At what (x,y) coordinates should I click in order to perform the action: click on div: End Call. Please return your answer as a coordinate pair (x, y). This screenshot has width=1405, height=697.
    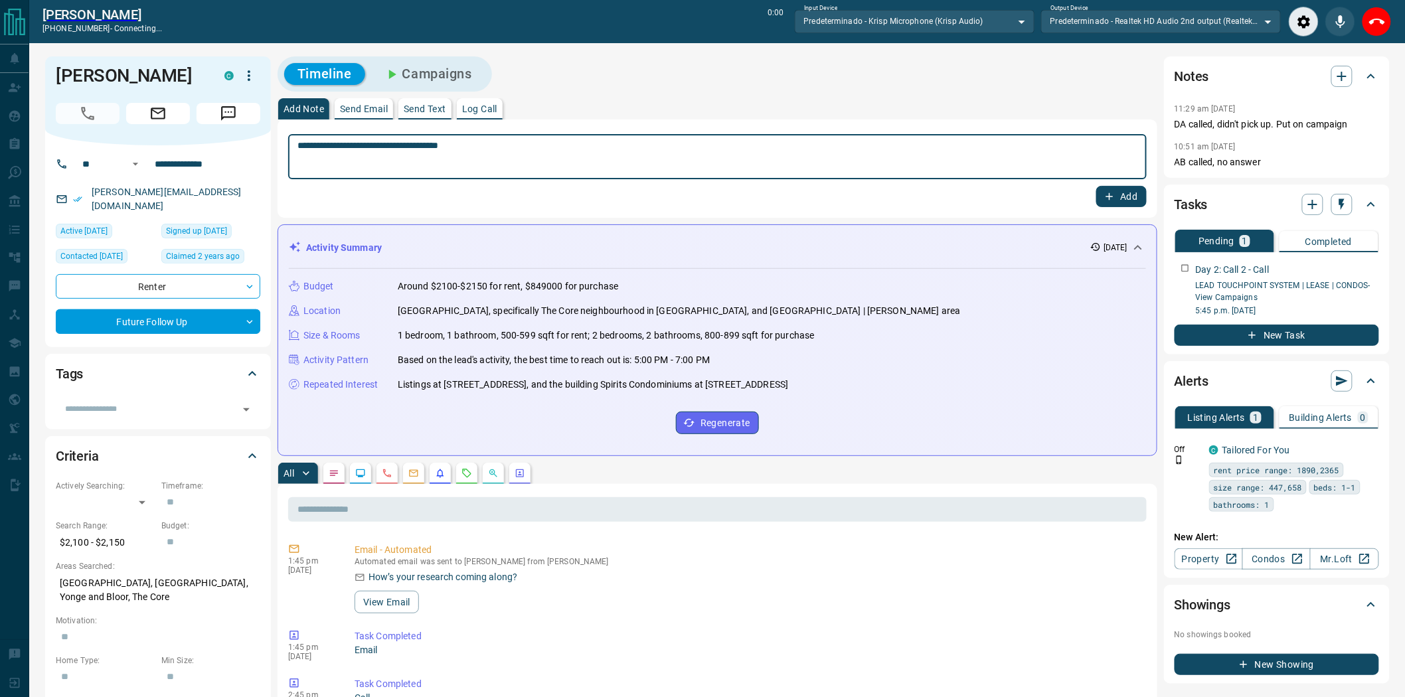
    Looking at the image, I should click on (1377, 21).